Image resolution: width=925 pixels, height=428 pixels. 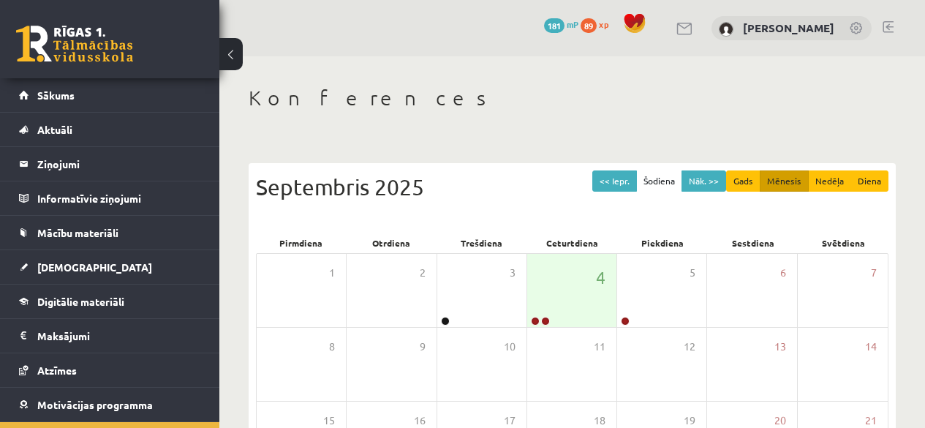 I want to click on span: mP, so click(x=572, y=24).